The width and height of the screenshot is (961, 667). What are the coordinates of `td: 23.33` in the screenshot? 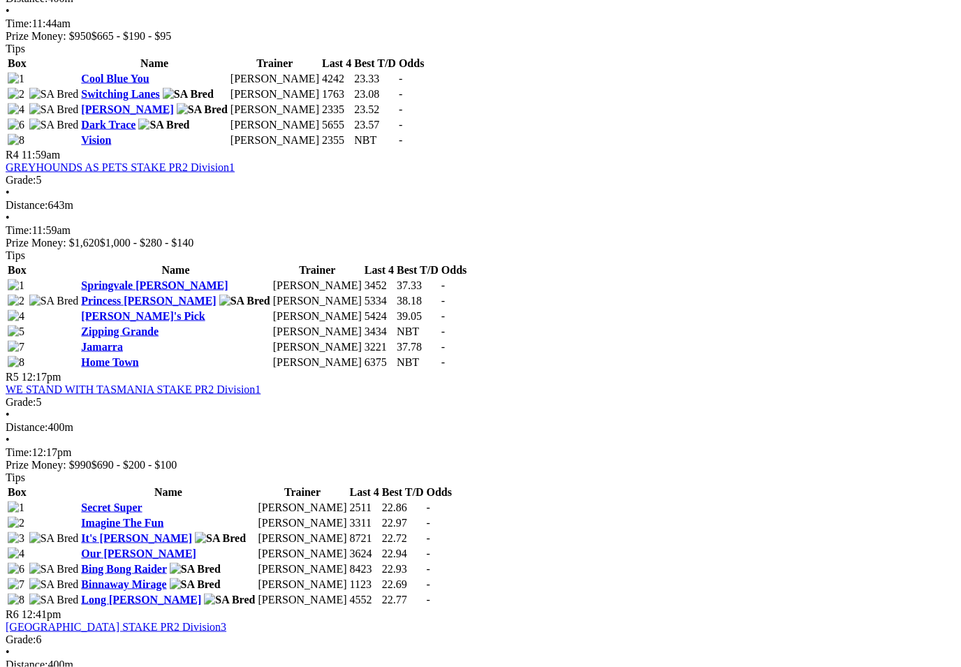 It's located at (375, 79).